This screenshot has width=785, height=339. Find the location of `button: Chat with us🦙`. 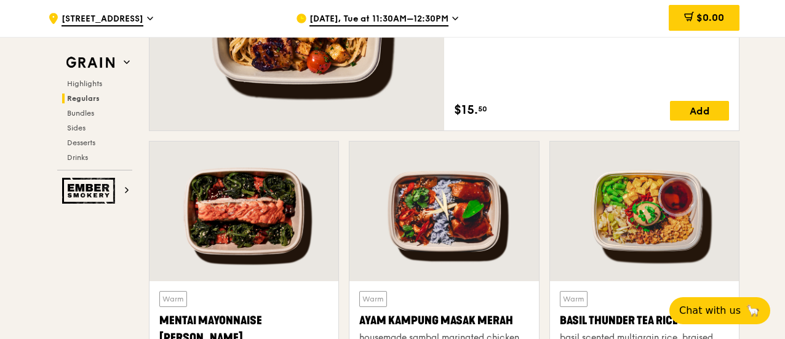

button: Chat with us🦙 is located at coordinates (720, 311).